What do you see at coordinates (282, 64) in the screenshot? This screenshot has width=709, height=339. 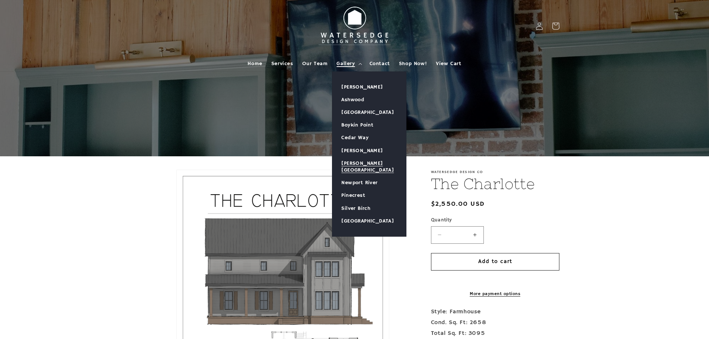 I see `span: Services` at bounding box center [282, 64].